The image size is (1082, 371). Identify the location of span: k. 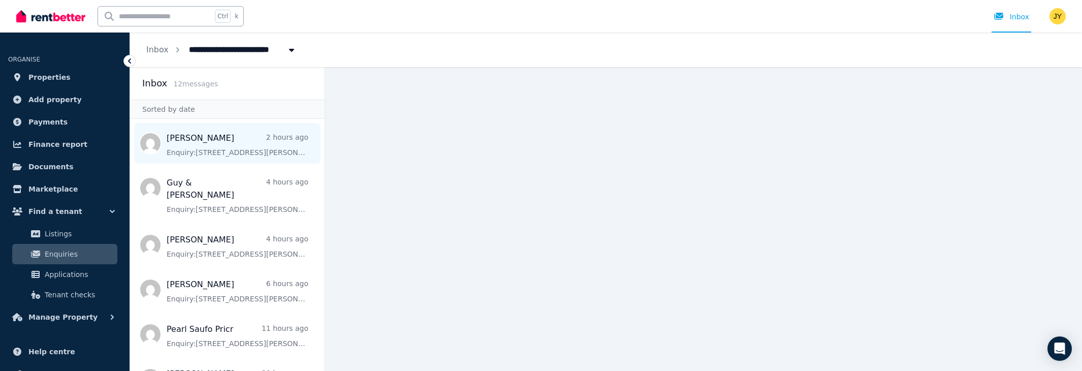
(236, 16).